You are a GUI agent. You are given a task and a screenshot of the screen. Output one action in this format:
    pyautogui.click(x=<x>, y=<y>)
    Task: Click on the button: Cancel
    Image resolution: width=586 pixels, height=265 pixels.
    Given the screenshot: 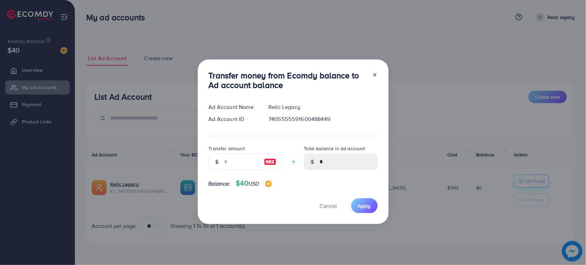 What is the action you would take?
    pyautogui.click(x=328, y=205)
    